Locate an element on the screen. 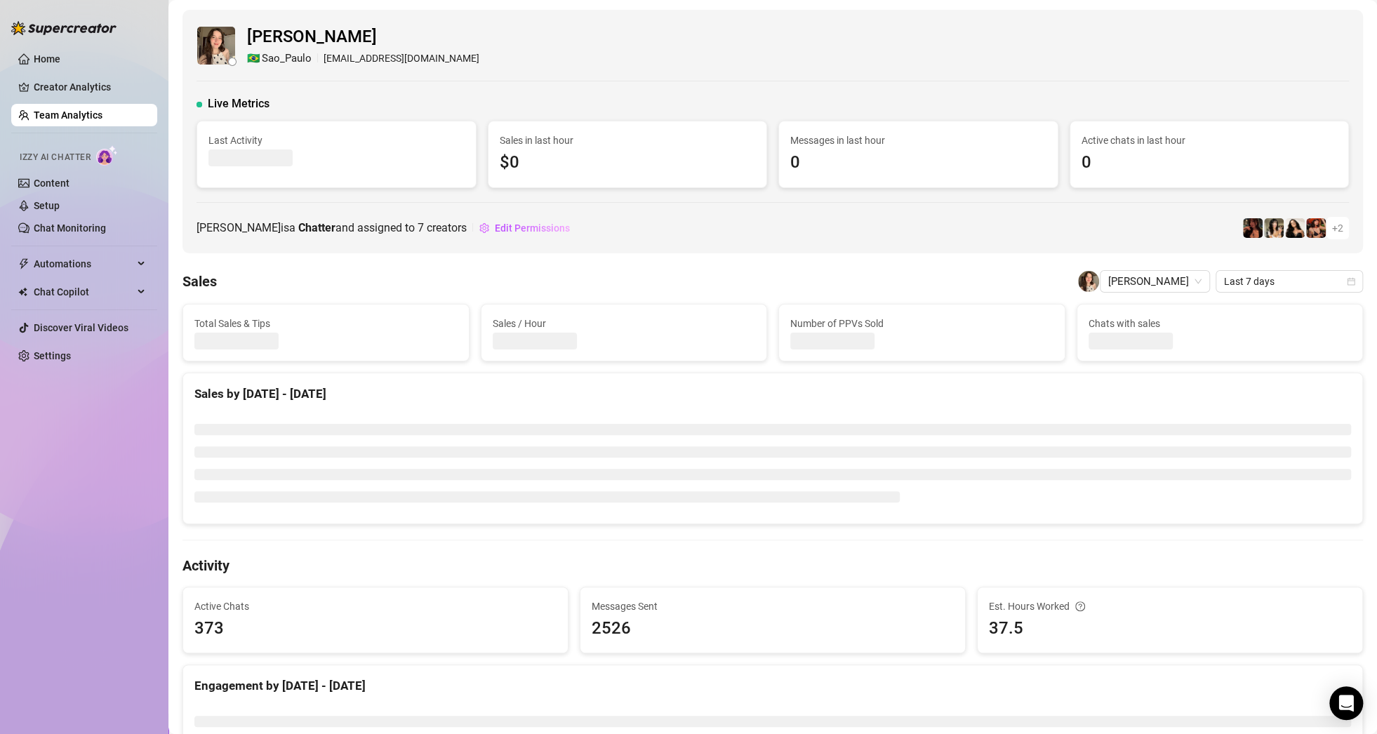  span: Active chats in last hour is located at coordinates (1209, 140).